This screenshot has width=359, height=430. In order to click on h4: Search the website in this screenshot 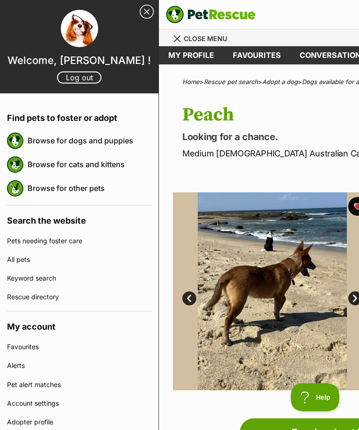, I will do `click(79, 219)`.